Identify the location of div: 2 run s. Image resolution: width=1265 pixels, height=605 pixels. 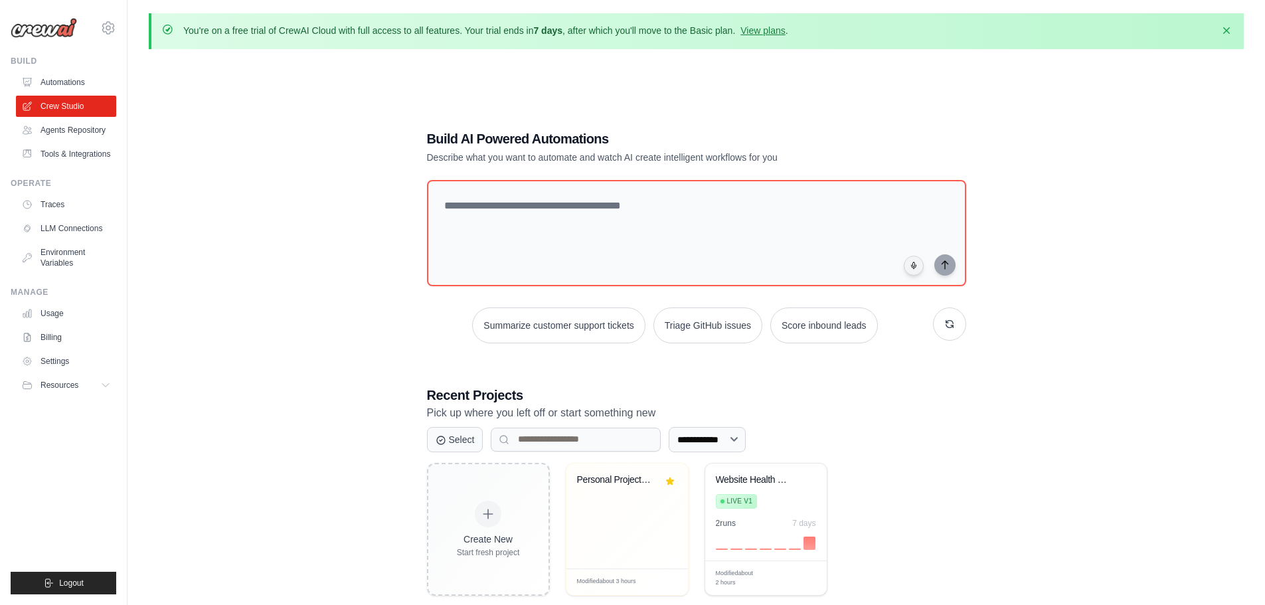
(726, 523).